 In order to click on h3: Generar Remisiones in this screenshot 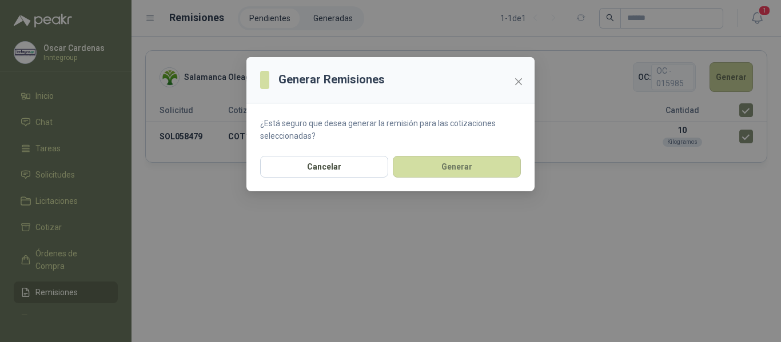, I will do `click(331, 79)`.